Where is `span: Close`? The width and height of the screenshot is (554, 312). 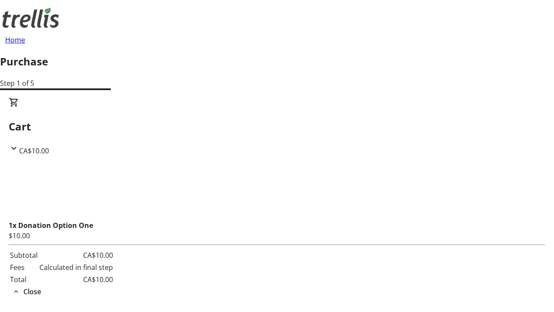 span: Close is located at coordinates (32, 292).